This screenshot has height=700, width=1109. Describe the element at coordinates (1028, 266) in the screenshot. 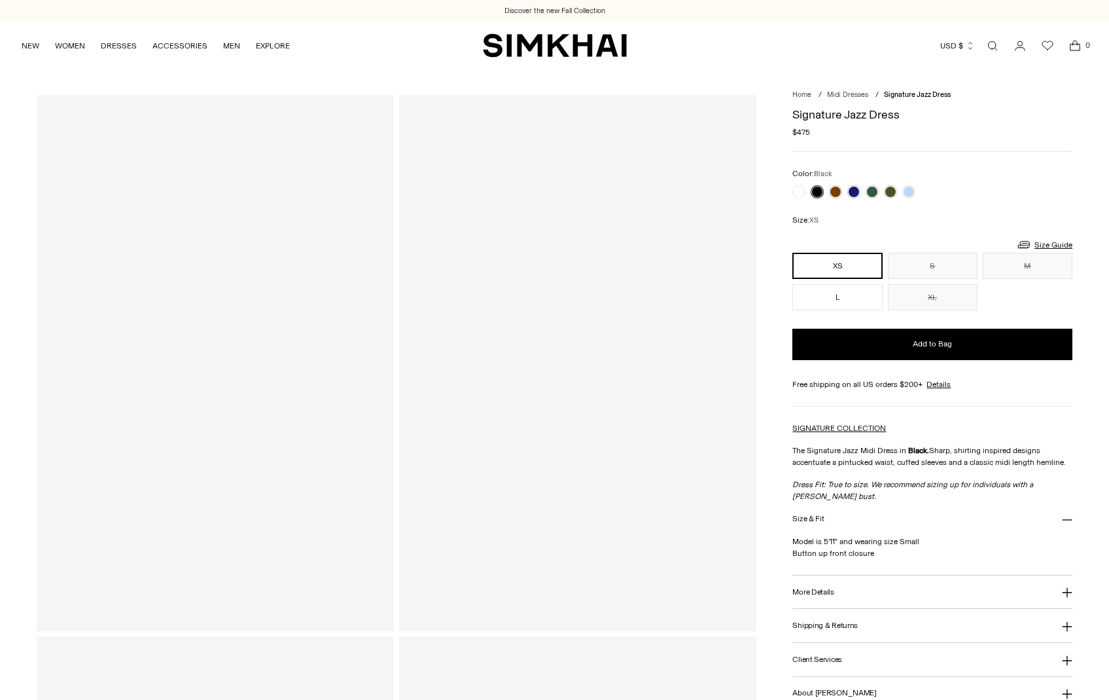

I see `button: M` at that location.